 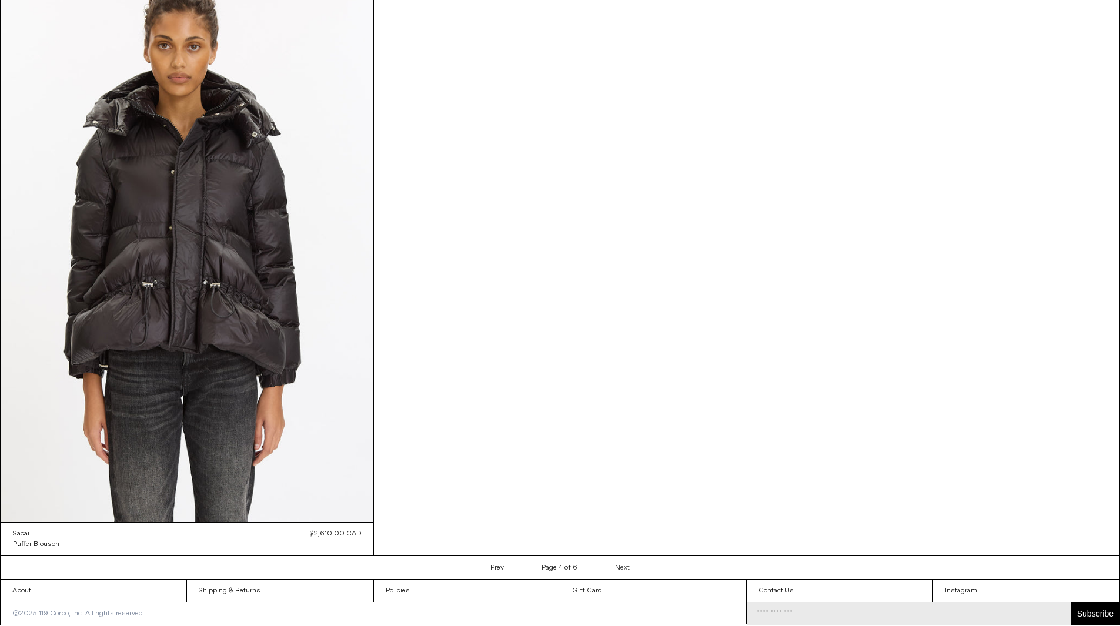 I want to click on a: Instagram, so click(x=1026, y=591).